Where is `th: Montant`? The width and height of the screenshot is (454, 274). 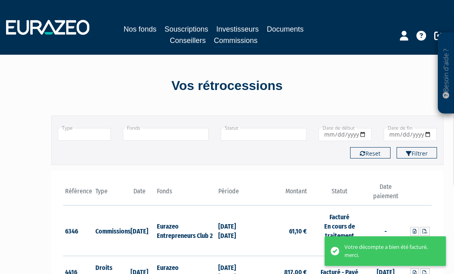 th: Montant is located at coordinates (278, 193).